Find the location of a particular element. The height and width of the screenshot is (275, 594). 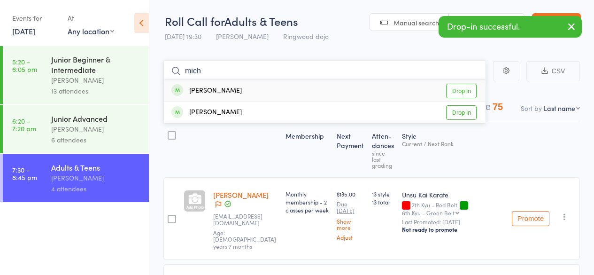

div: Style is located at coordinates (453, 149).